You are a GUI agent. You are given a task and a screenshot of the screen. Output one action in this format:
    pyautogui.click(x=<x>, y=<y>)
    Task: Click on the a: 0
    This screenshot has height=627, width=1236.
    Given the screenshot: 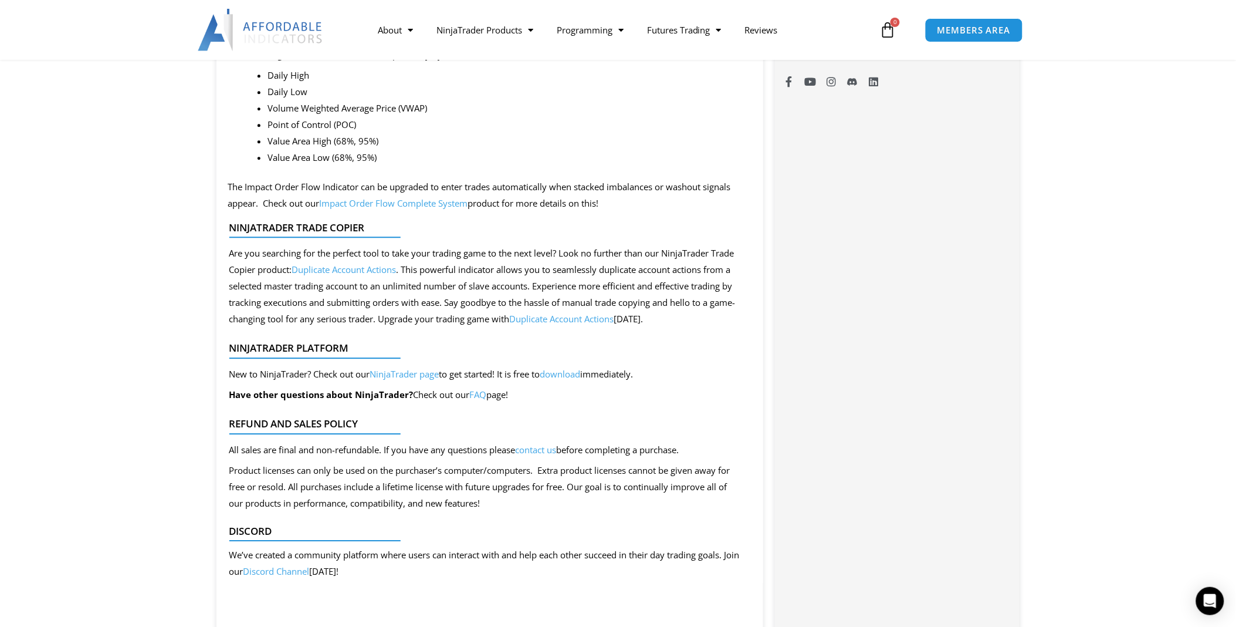 What is the action you would take?
    pyautogui.click(x=888, y=30)
    